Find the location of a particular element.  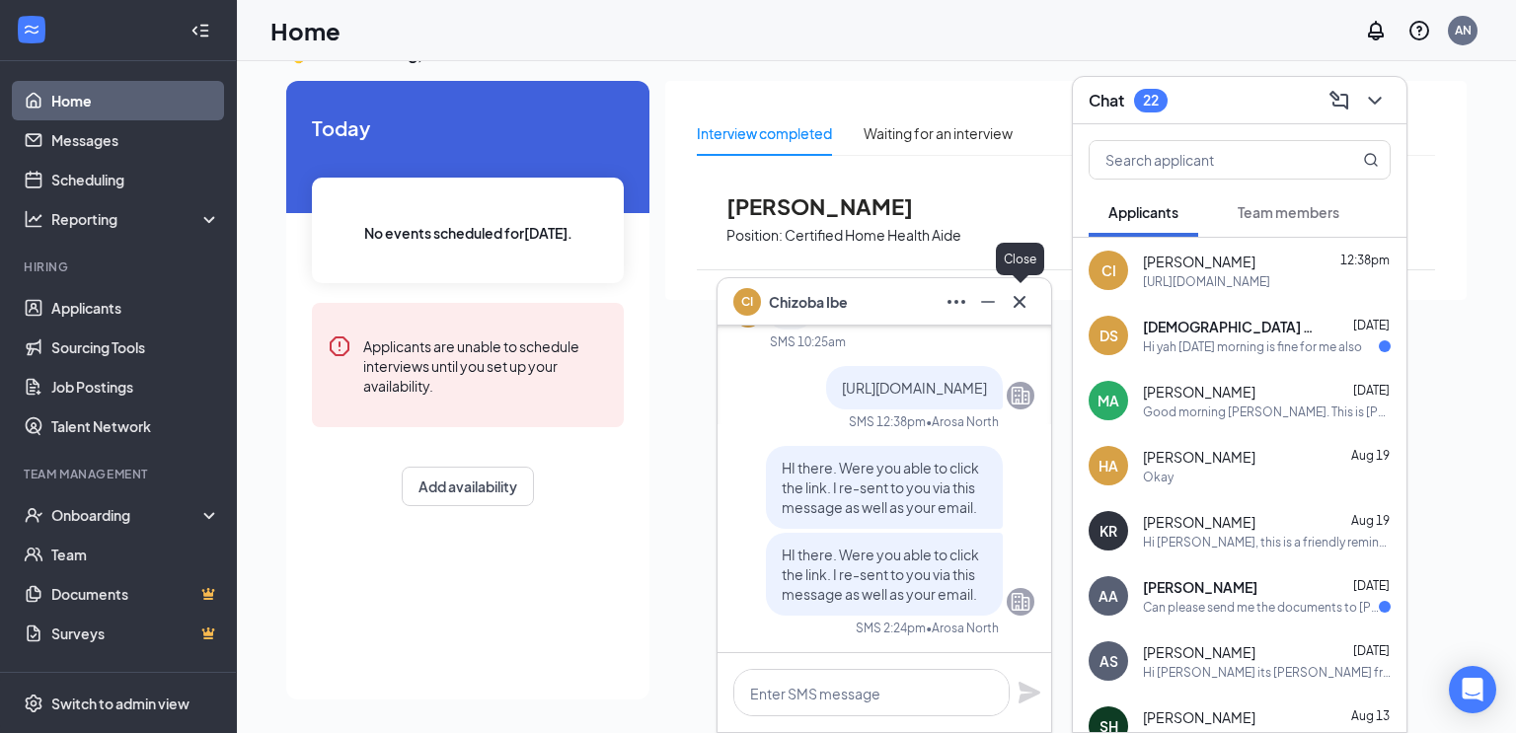

svg: QuestionInfo is located at coordinates (1419, 31).